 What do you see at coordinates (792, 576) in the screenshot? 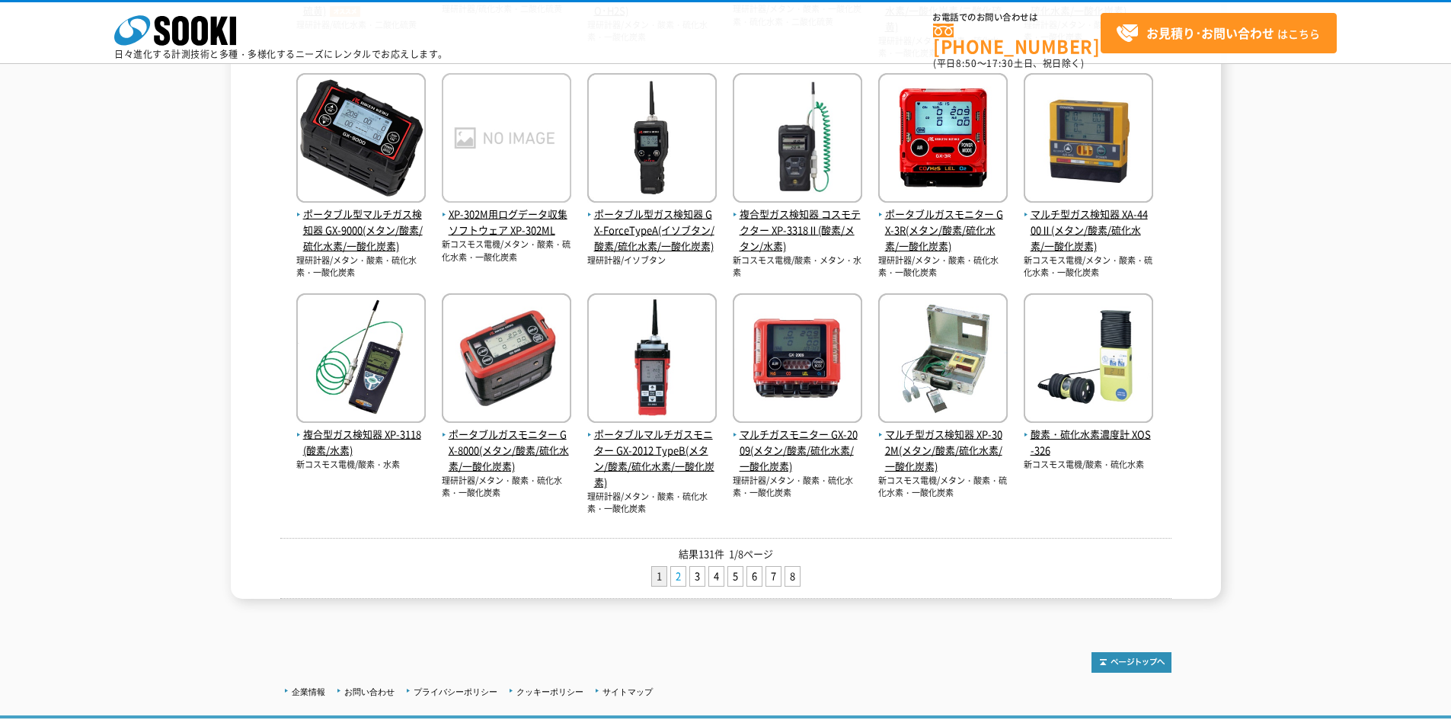
I see `a: 8` at bounding box center [792, 576].